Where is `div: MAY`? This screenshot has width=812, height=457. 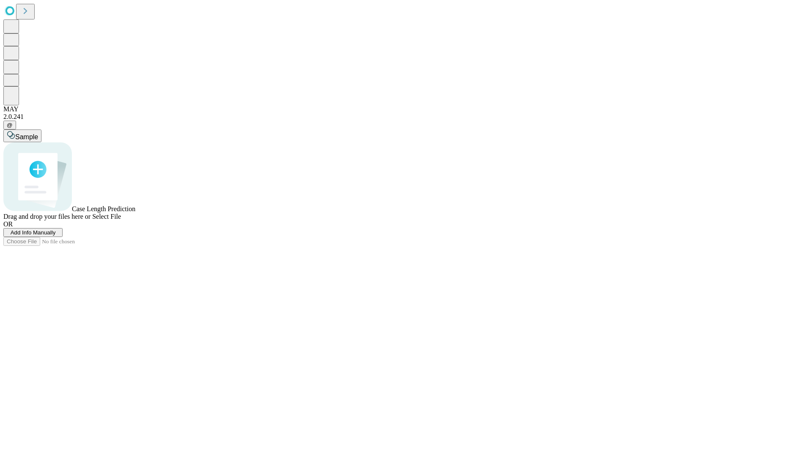
div: MAY is located at coordinates (406, 109).